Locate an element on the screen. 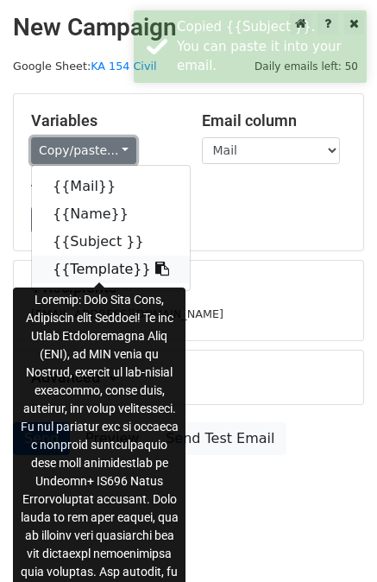 The width and height of the screenshot is (377, 582). a: {{Mail}} is located at coordinates (111, 187).